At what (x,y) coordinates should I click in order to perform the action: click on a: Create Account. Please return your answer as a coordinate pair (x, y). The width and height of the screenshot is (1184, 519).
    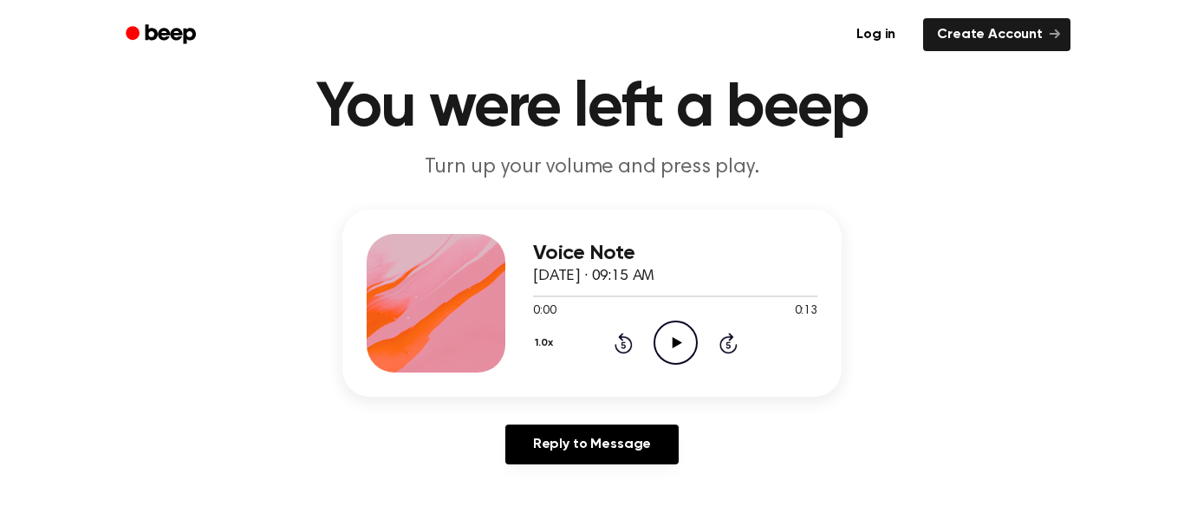
    Looking at the image, I should click on (997, 35).